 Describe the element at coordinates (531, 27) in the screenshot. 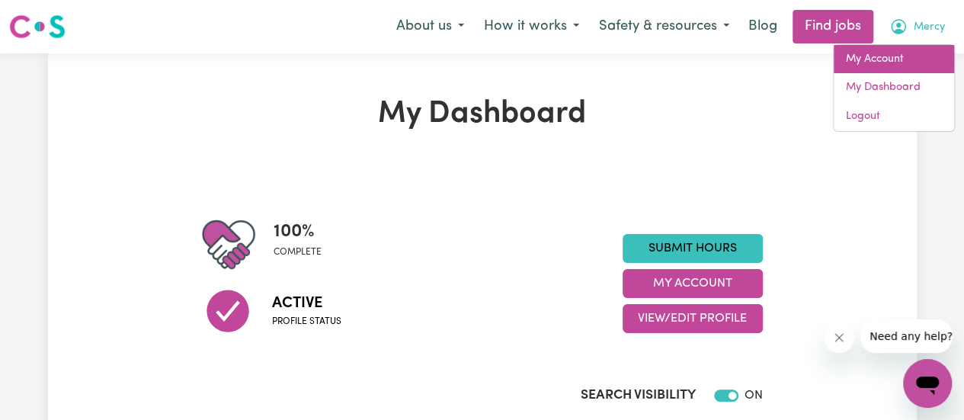

I see `button: How it works` at that location.